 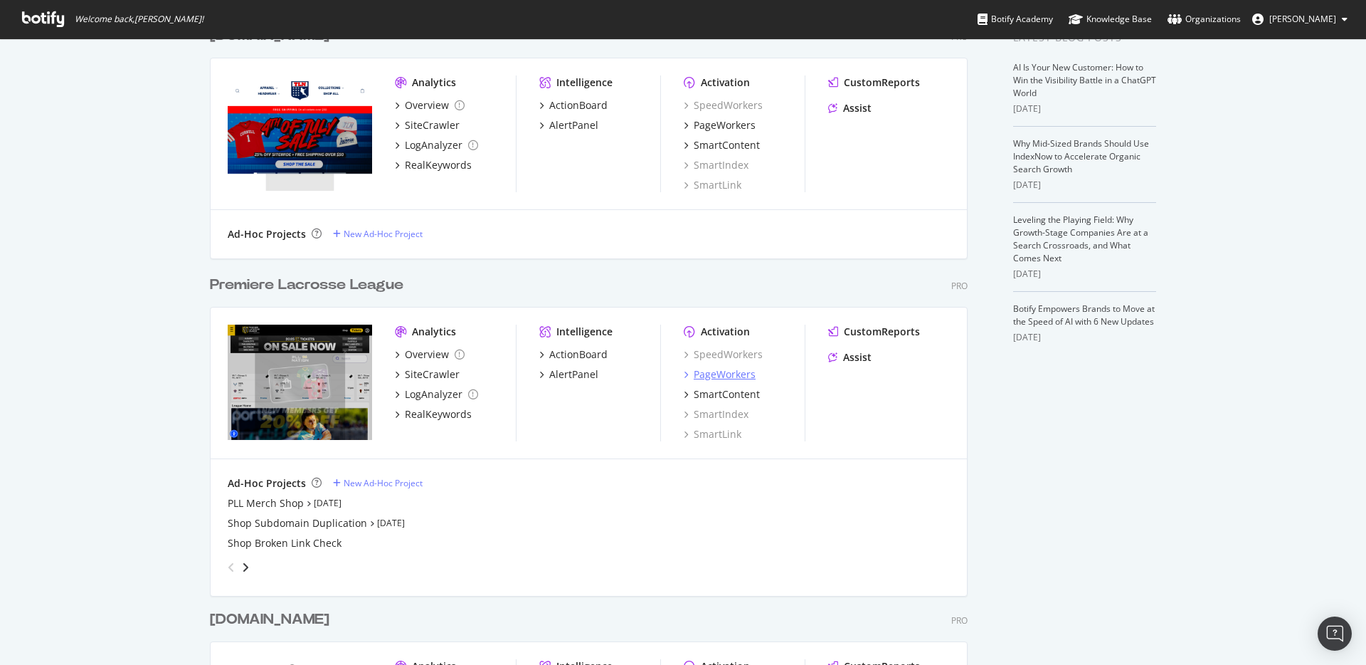 I want to click on div: Organizations, so click(x=1204, y=19).